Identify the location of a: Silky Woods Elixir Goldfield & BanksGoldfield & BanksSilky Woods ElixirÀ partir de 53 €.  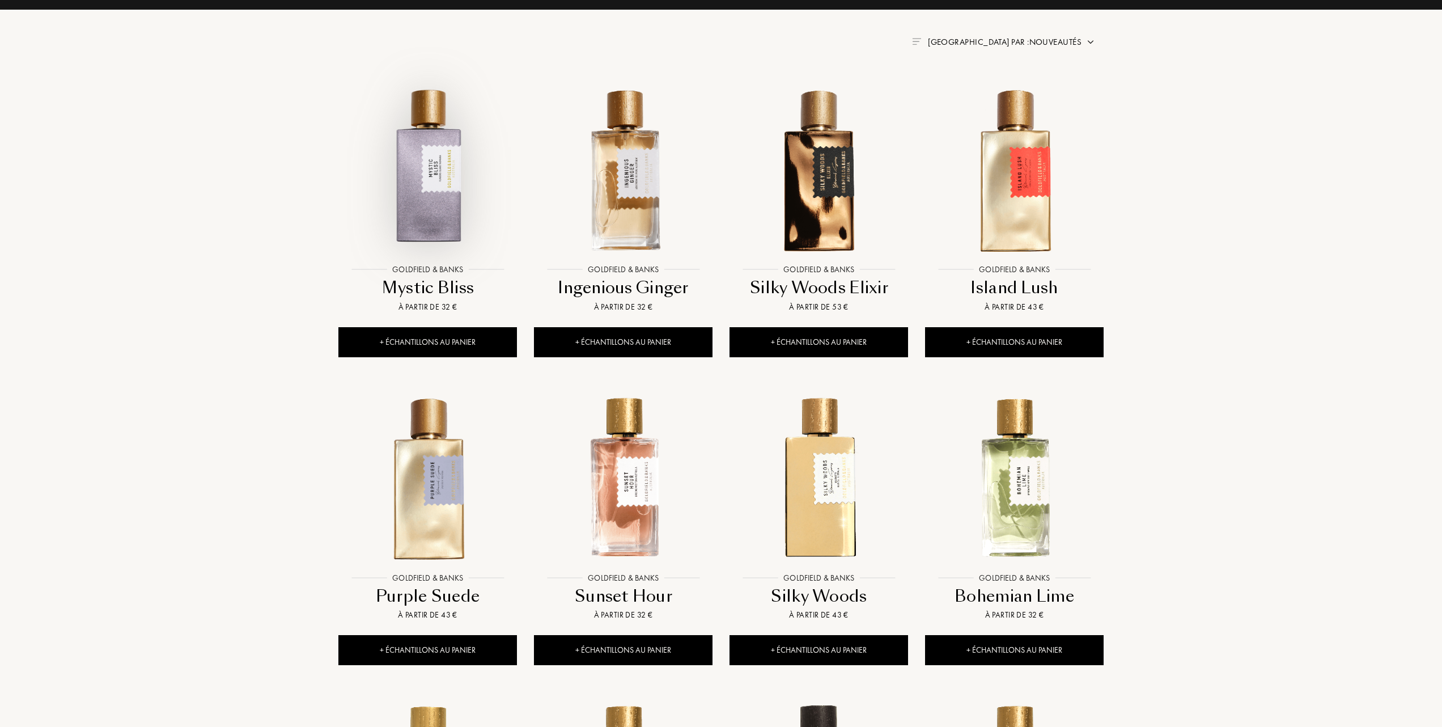
(819, 198).